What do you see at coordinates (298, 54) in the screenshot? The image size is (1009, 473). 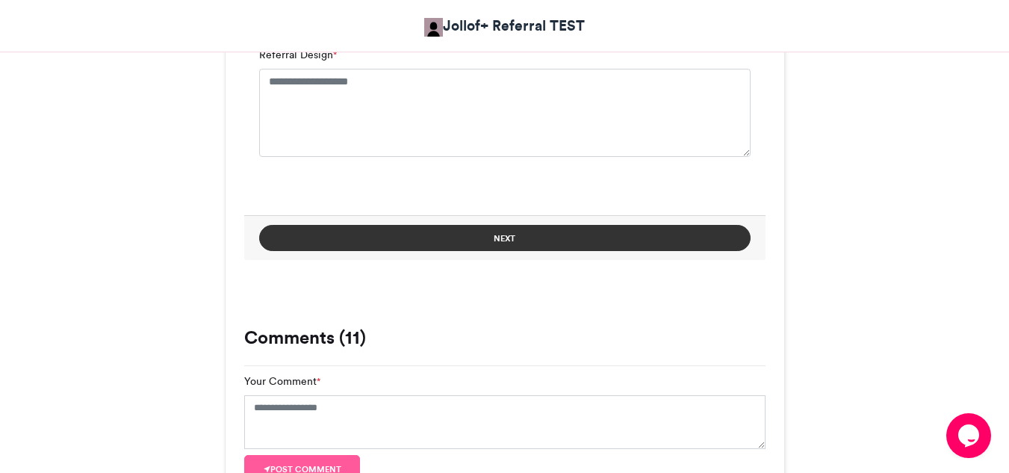 I see `label: Referral Design` at bounding box center [298, 54].